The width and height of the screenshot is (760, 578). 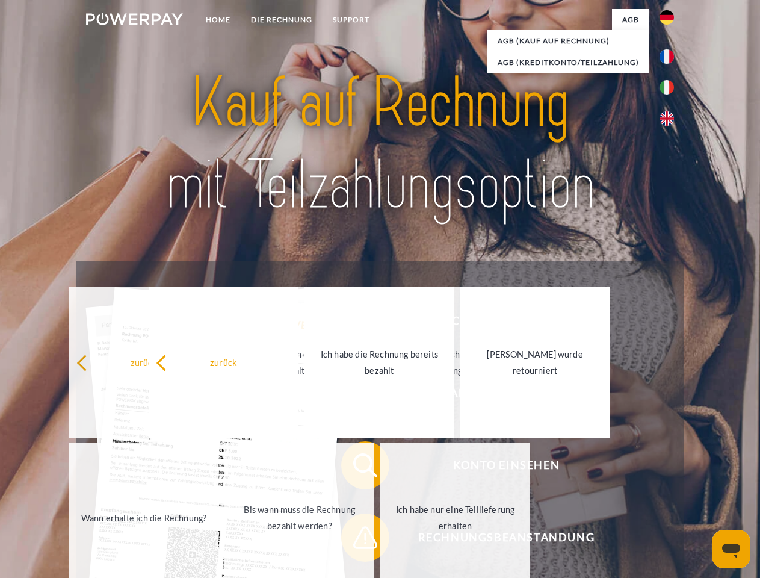 I want to click on a: AGB (Kauf auf Rechnung), so click(x=568, y=41).